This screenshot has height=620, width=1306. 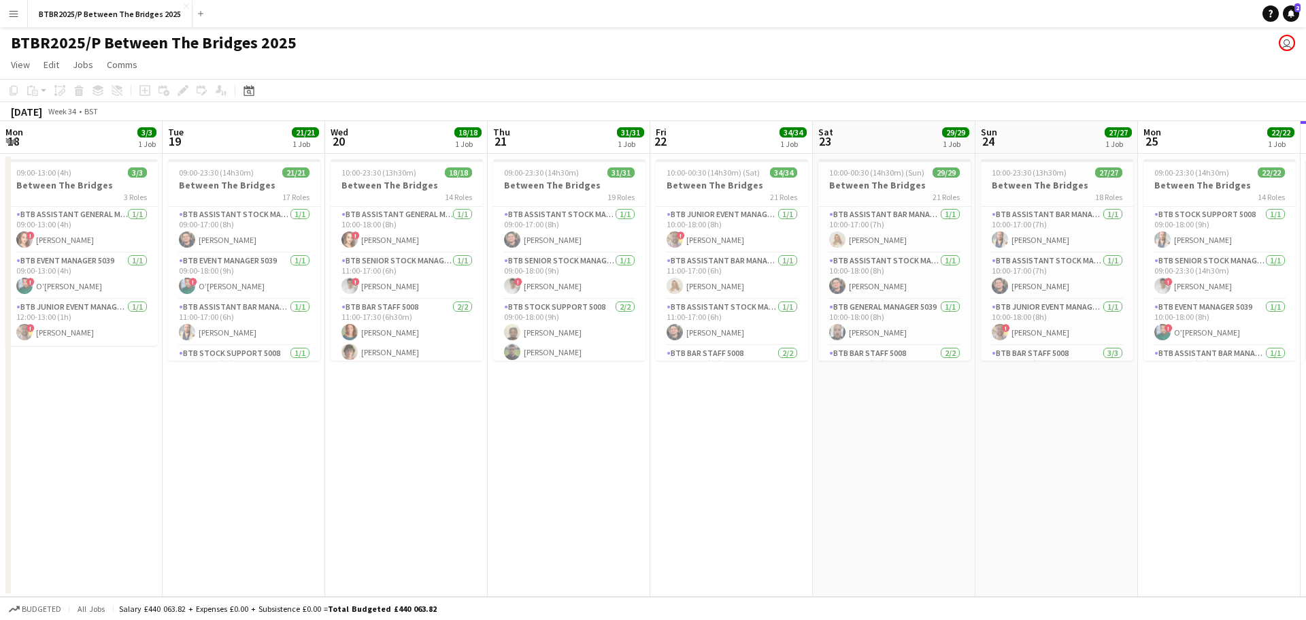 I want to click on div: 10:00-23:30 (13h30m)27/27Between The Bridges18 RolesBTB Assistant Bar Manager 50061/110:00-17:00 ..., so click(x=1057, y=260).